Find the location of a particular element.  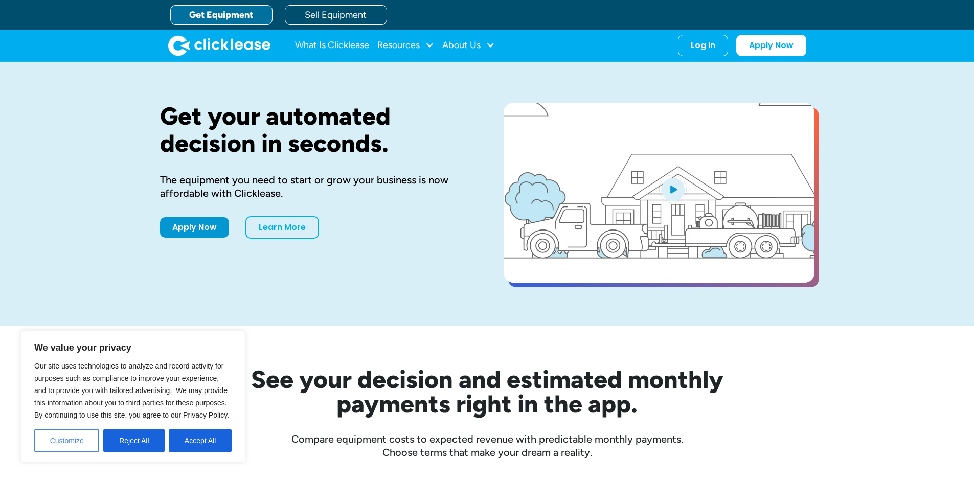

img: Clicklease logo is located at coordinates (219, 46).